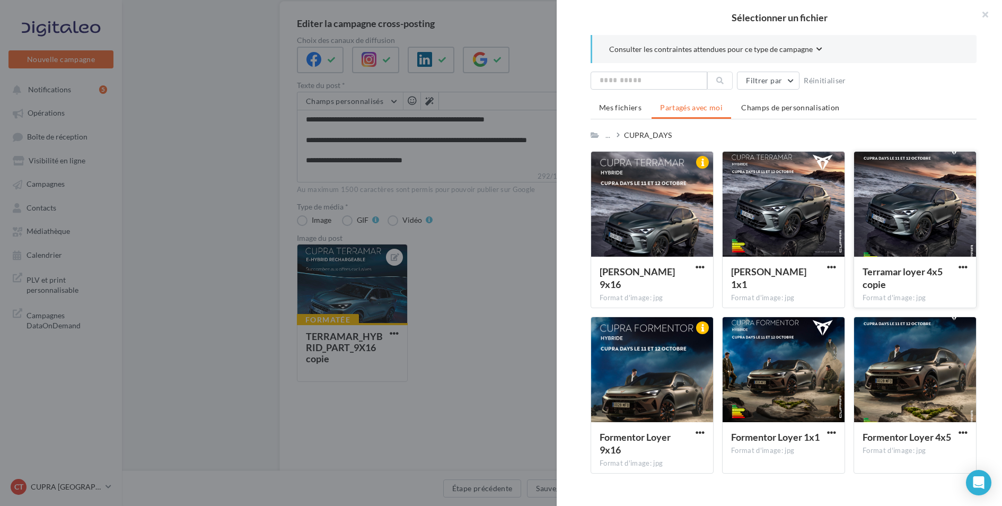 The image size is (1002, 506). I want to click on span: Consulter les contraintes attendues pour ce type de campagne, so click(711, 49).